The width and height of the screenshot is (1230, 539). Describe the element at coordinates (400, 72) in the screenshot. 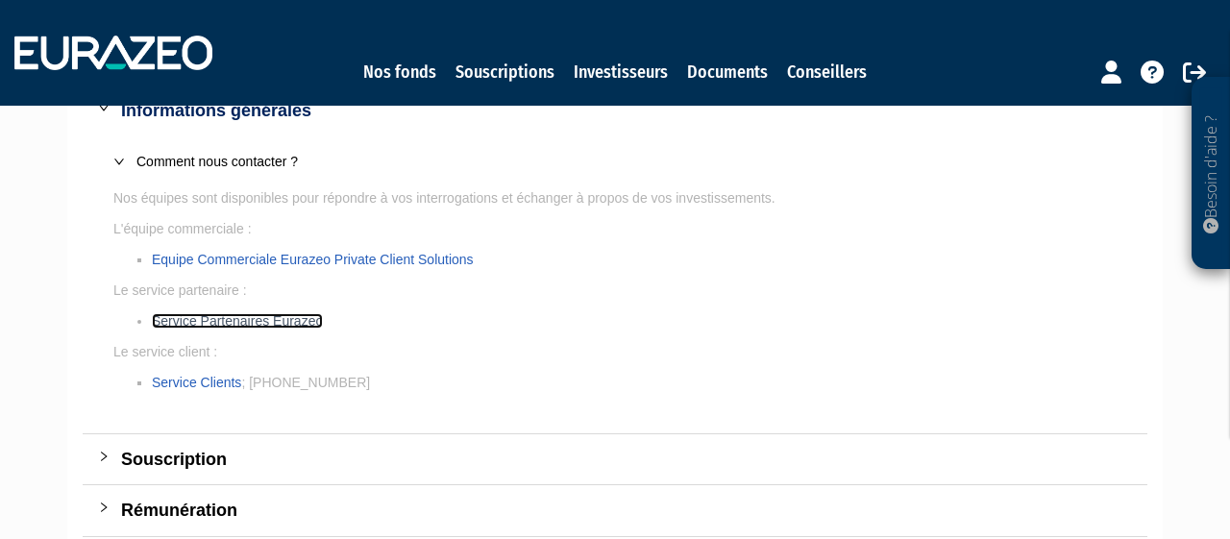

I see `a: Nos fonds` at that location.